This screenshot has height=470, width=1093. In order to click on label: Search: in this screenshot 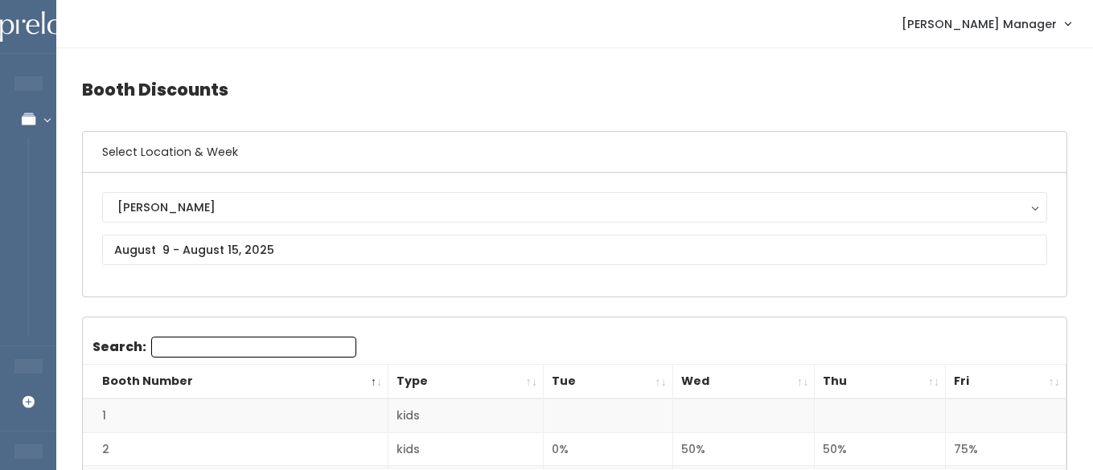, I will do `click(224, 347)`.